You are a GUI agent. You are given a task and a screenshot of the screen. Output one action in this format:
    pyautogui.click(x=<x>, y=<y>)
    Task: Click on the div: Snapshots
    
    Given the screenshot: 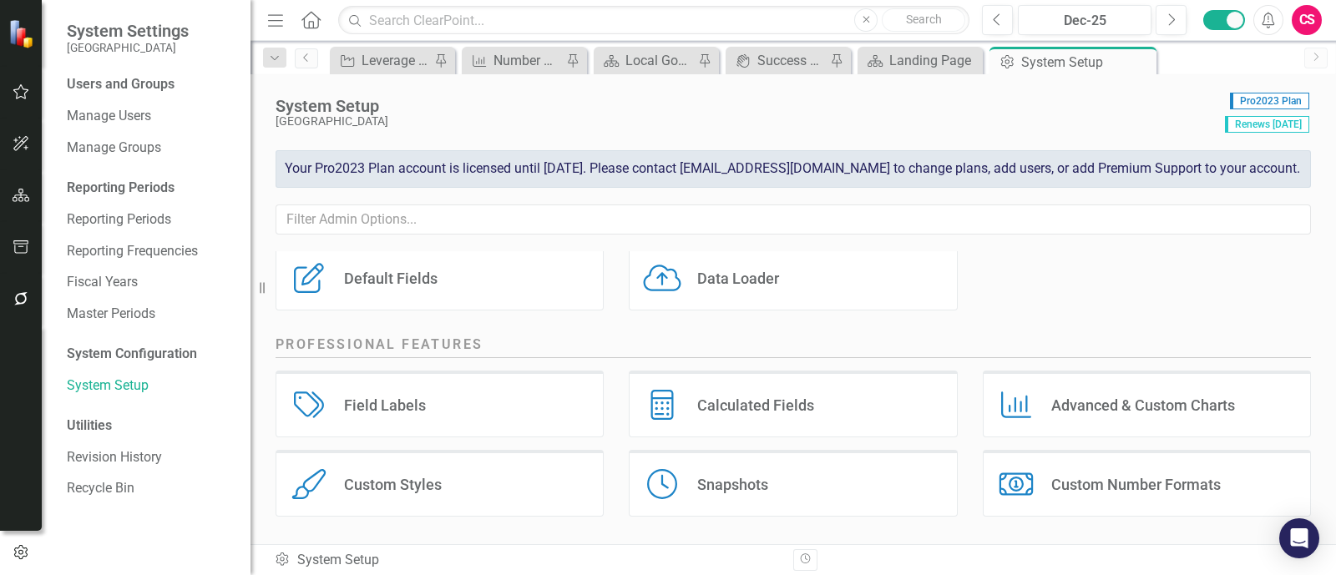 What is the action you would take?
    pyautogui.click(x=732, y=484)
    